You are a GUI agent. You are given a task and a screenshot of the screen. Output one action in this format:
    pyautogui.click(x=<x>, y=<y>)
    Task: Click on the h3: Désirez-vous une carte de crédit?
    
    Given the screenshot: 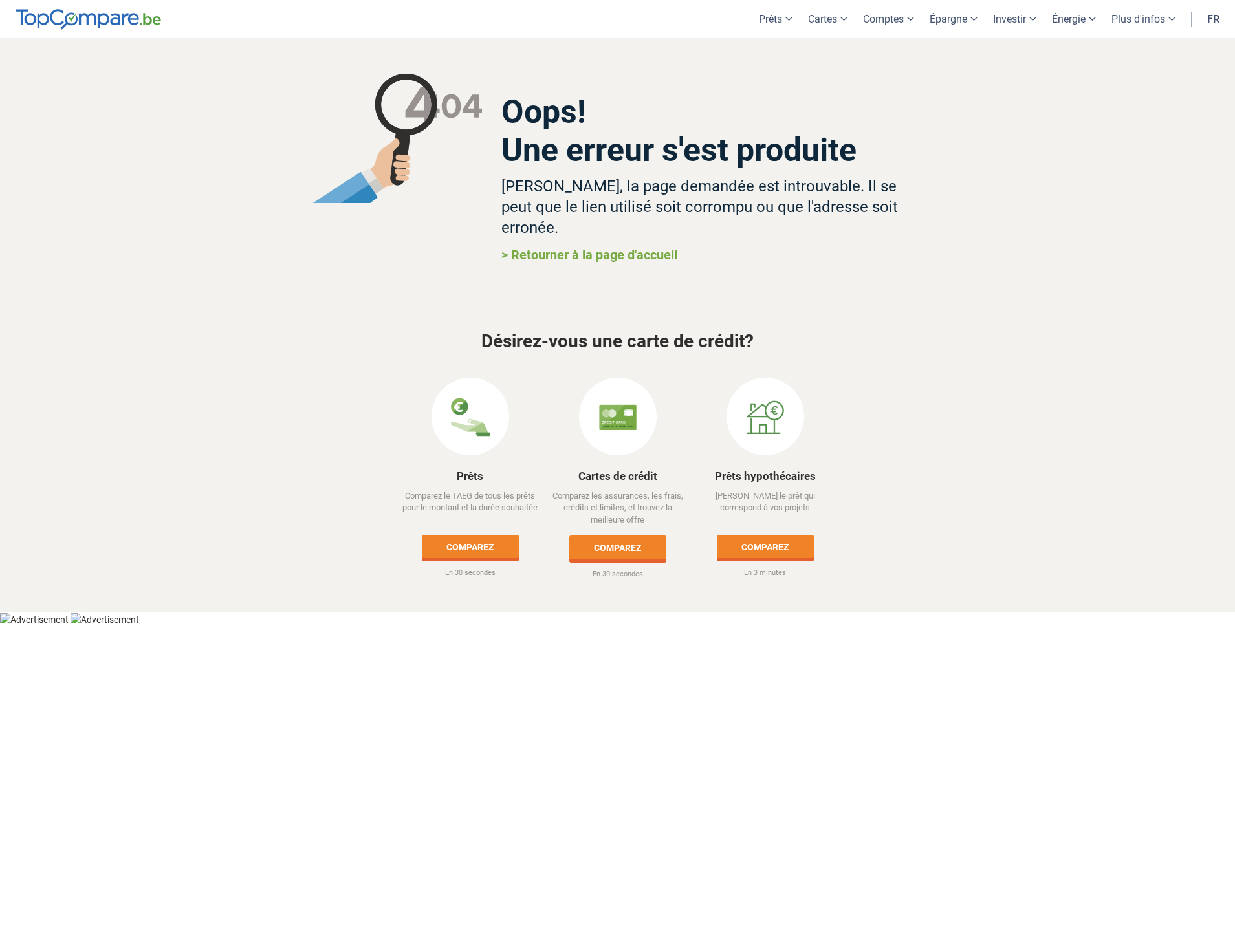 What is the action you would take?
    pyautogui.click(x=618, y=341)
    